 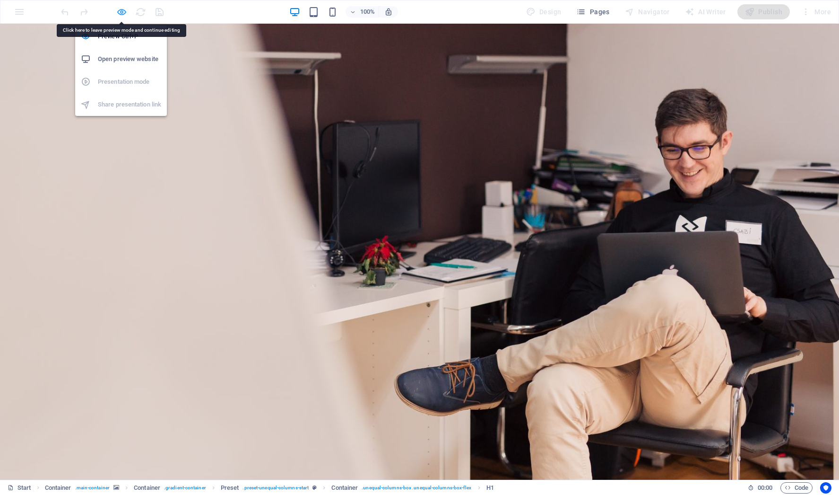 What do you see at coordinates (92, 488) in the screenshot?
I see `span: . main-container` at bounding box center [92, 488].